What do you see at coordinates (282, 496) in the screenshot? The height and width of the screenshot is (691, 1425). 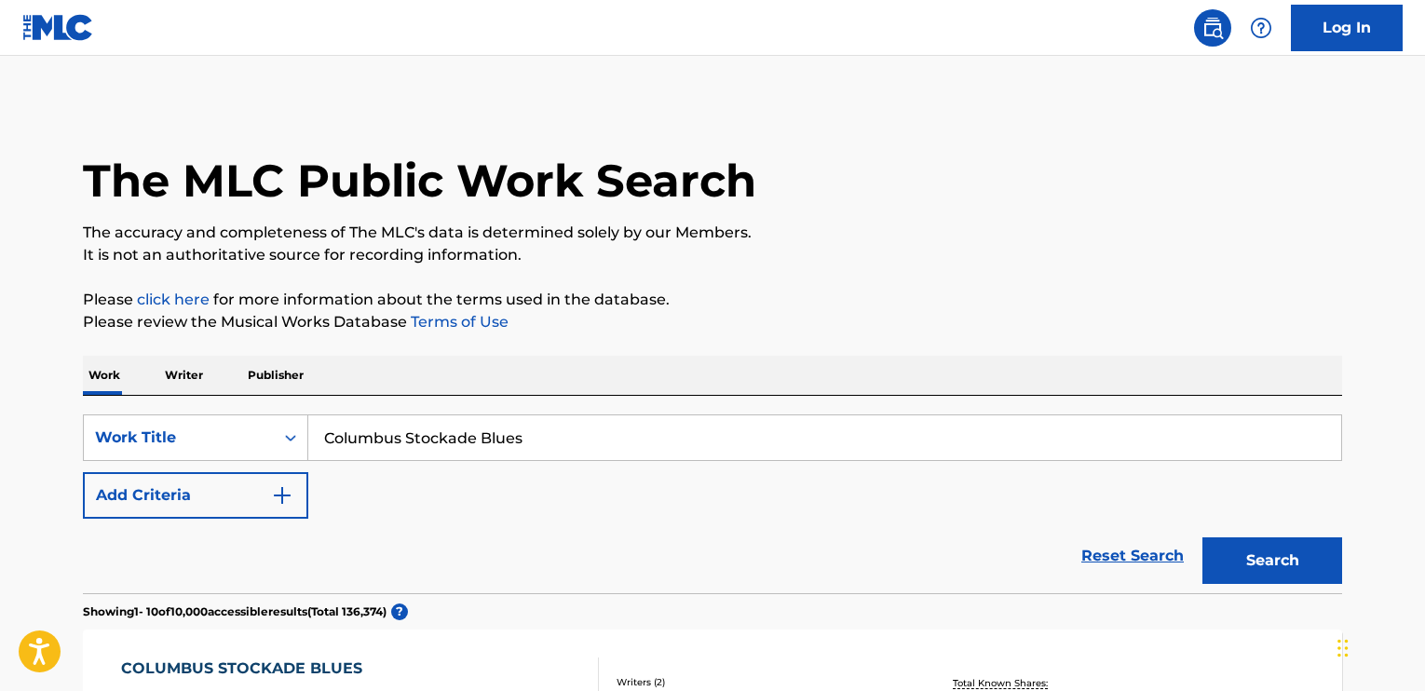 I see `img: 9d2ae6d4665cec9f34b9.svg` at bounding box center [282, 496].